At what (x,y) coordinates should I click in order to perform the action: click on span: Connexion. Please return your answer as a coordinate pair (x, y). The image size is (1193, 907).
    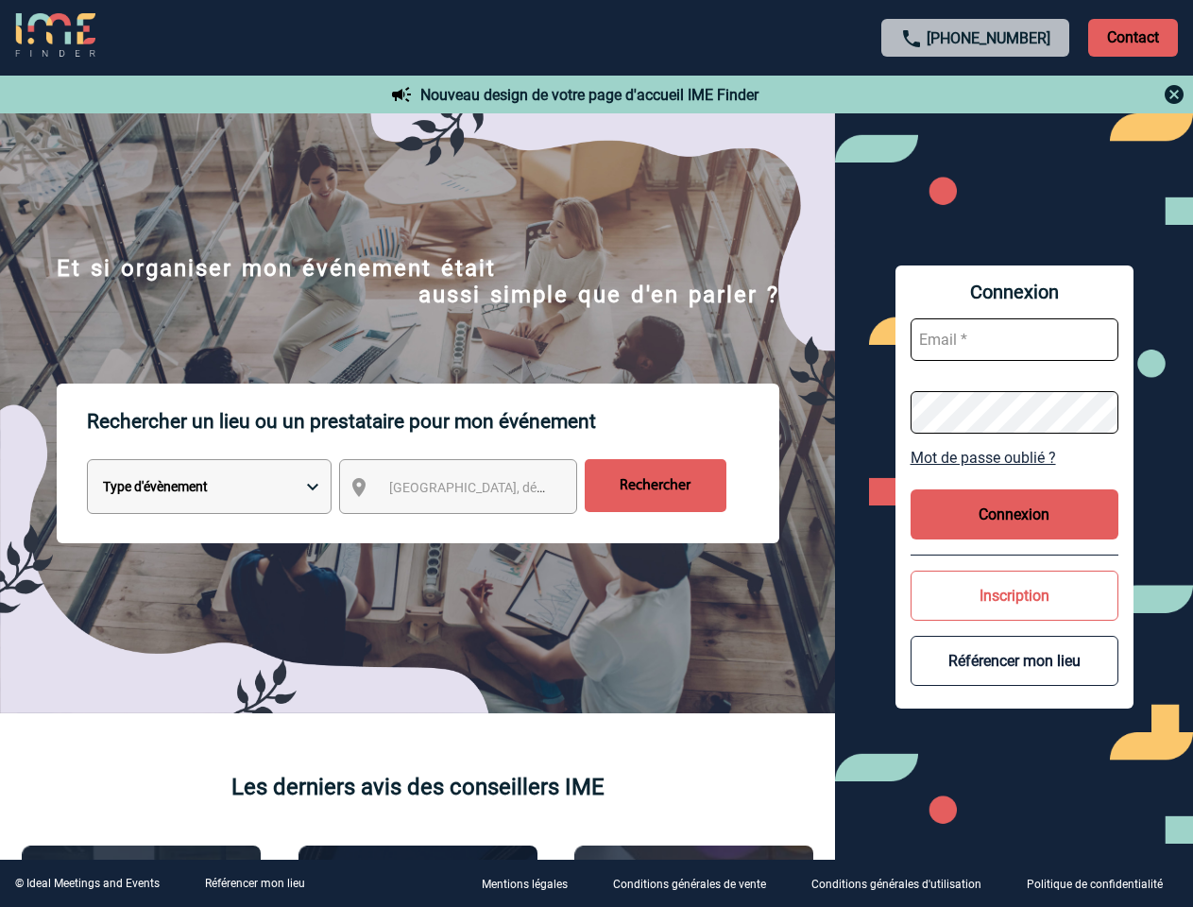
    Looking at the image, I should click on (1014, 292).